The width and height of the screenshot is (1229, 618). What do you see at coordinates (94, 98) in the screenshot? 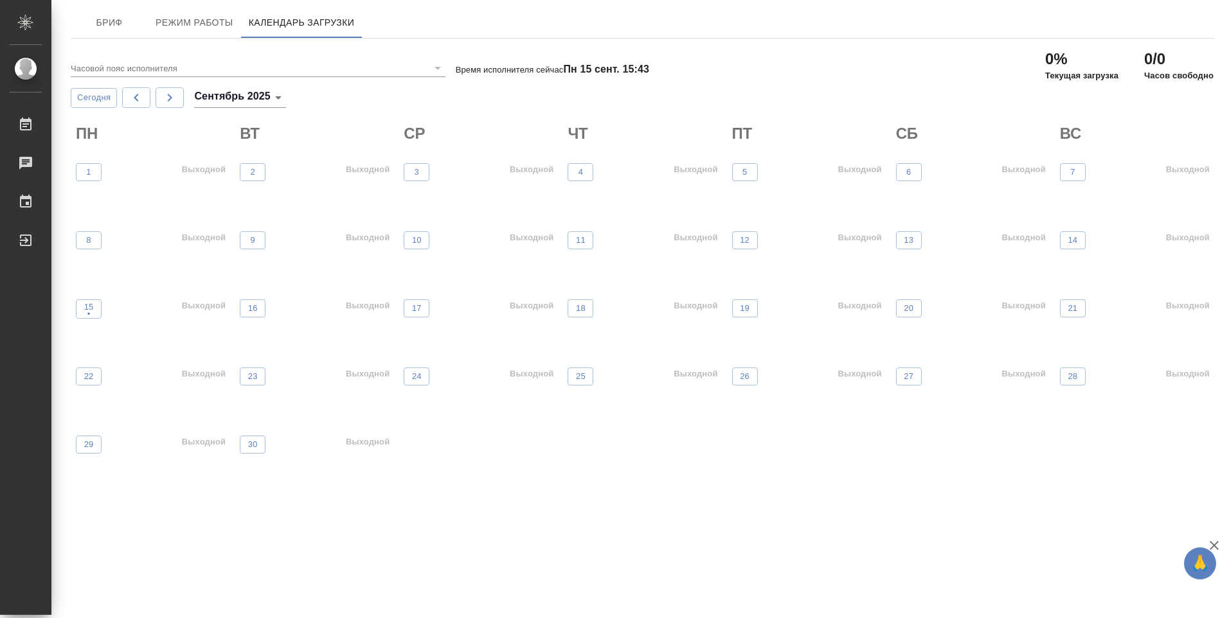
I see `span: Сегодня` at bounding box center [94, 98].